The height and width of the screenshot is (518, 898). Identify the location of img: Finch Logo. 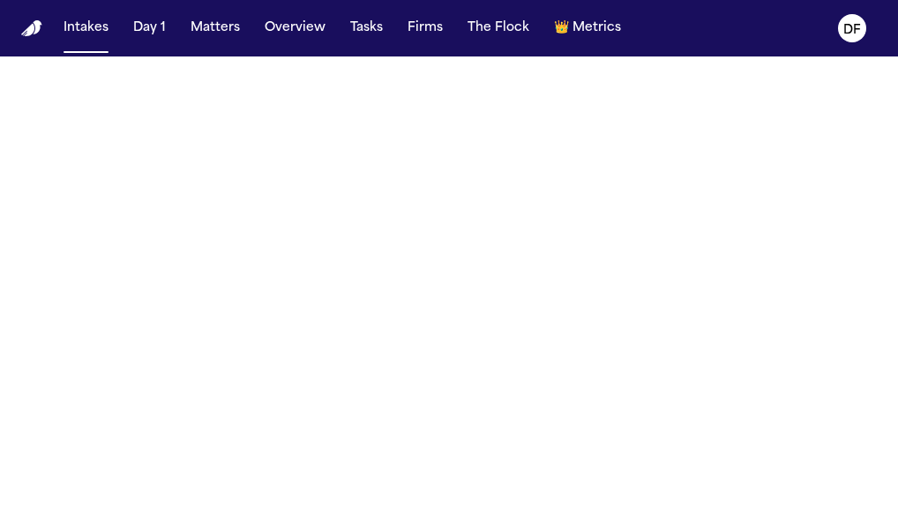
(32, 28).